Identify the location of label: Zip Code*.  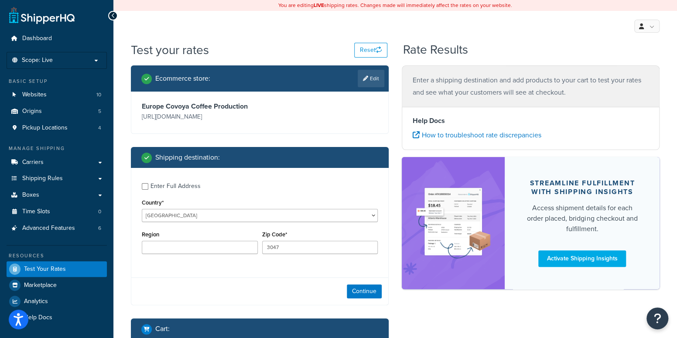
(274, 234).